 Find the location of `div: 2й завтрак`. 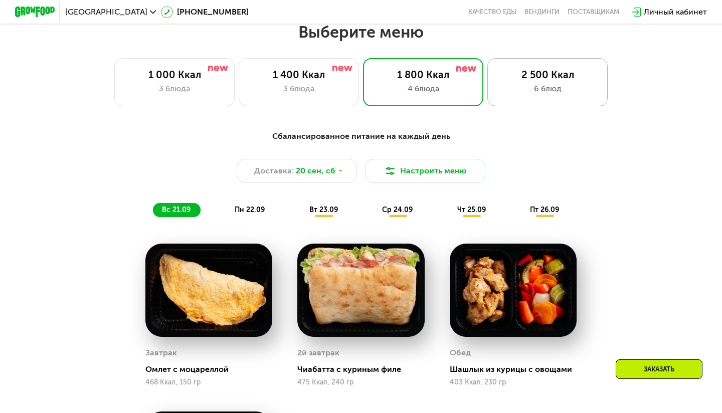

div: 2й завтрак is located at coordinates (318, 353).